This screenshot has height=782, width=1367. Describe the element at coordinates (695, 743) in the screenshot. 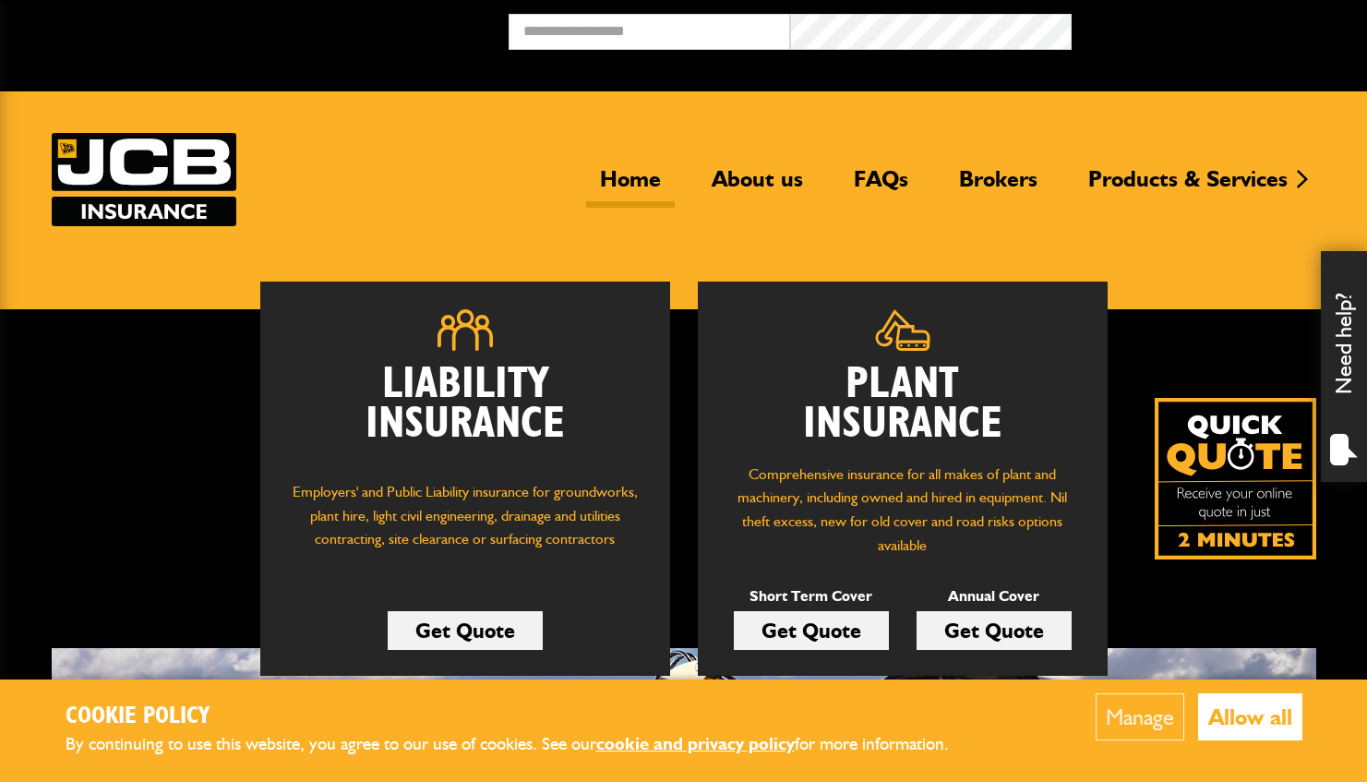

I see `a: cookie and privacy policy` at that location.